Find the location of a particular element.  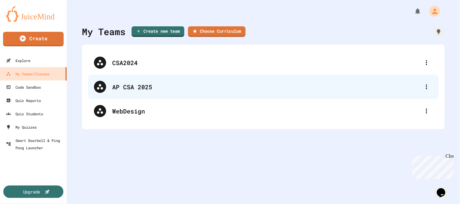

div: Chat with us now!Close is located at coordinates (22, 20).